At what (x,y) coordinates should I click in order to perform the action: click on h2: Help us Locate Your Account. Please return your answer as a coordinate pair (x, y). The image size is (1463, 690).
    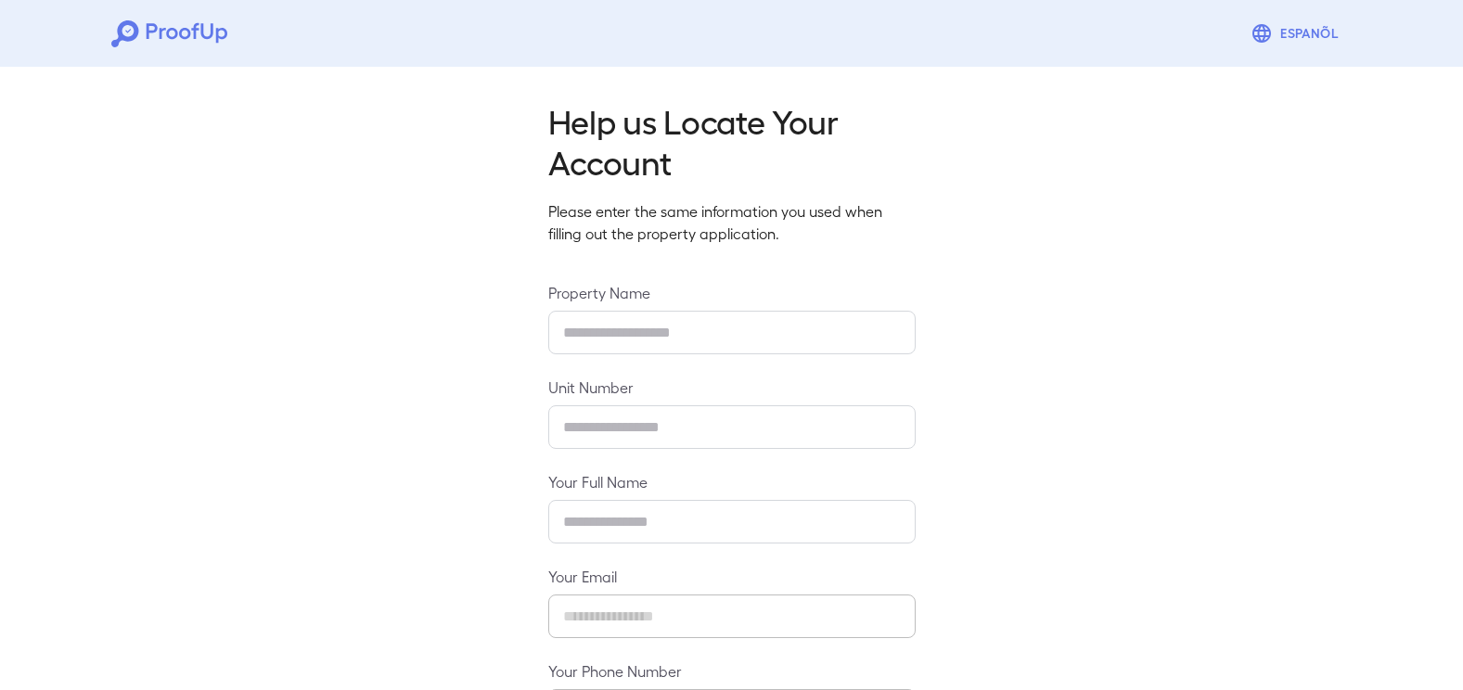
    Looking at the image, I should click on (732, 141).